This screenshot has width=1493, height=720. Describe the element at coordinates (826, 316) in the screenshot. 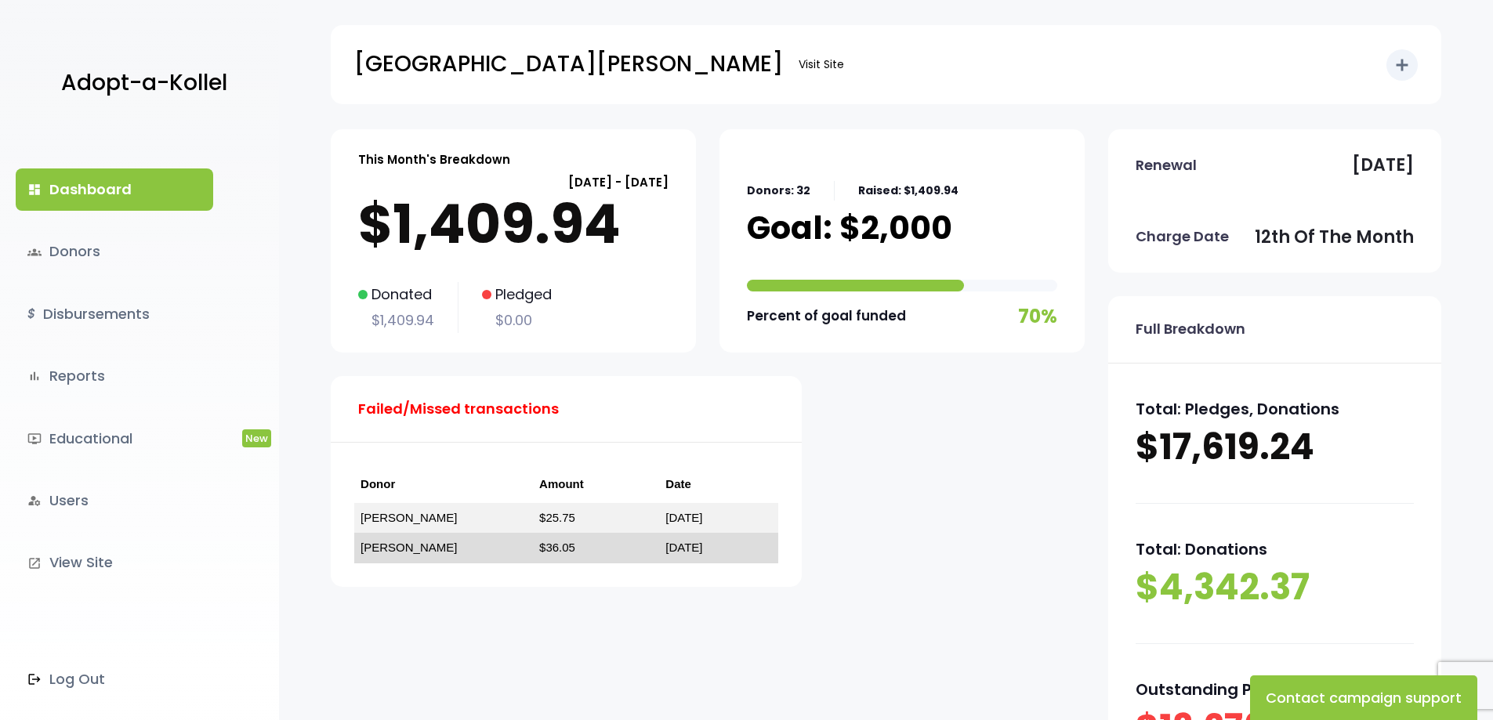

I see `p: Percent of goal funded` at that location.